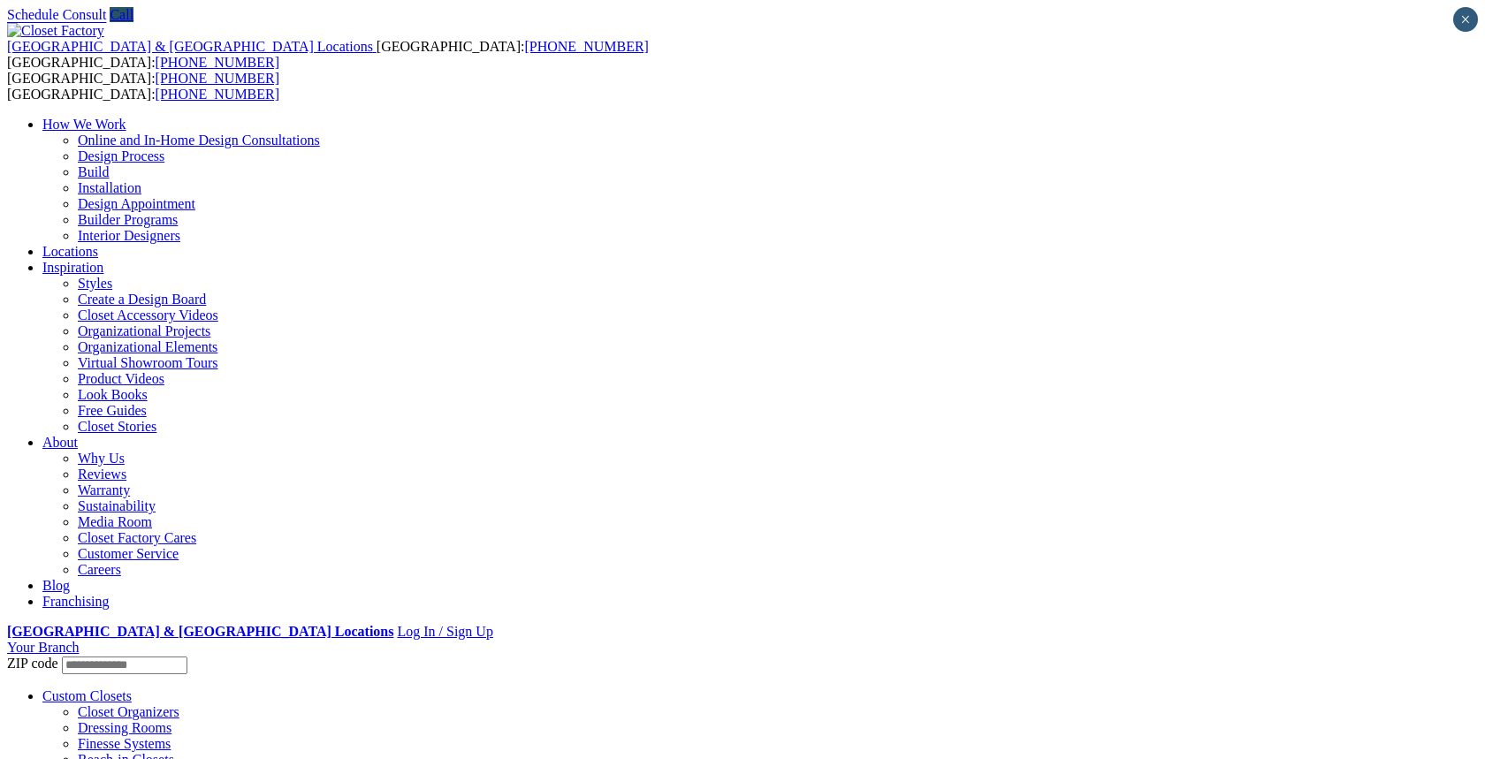 Image resolution: width=1485 pixels, height=759 pixels. Describe the element at coordinates (141, 299) in the screenshot. I see `a: Create a Design Board` at that location.